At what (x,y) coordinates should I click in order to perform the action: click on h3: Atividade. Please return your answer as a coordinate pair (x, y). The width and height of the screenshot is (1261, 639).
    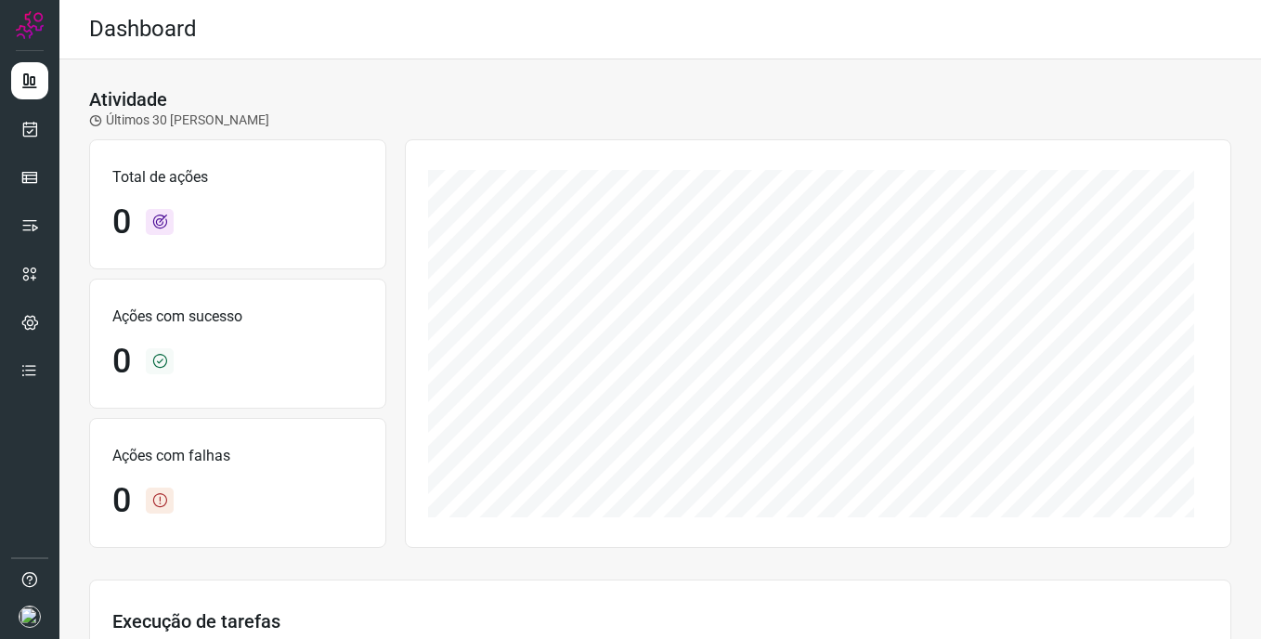
    Looking at the image, I should click on (128, 99).